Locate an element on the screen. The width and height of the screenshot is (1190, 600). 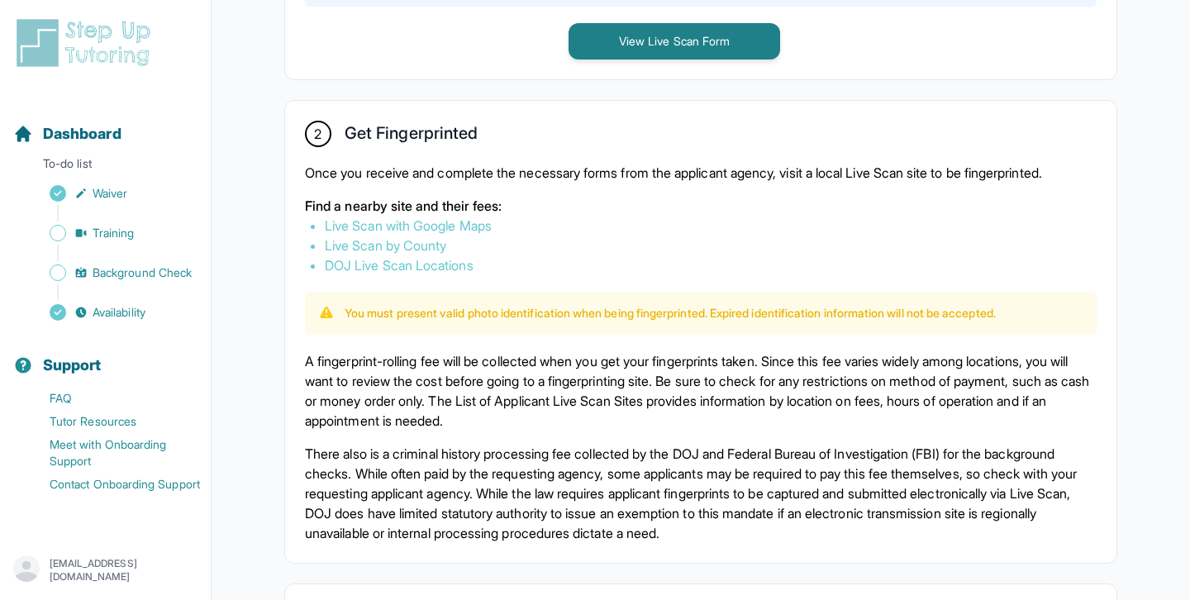
button: Dashboard is located at coordinates (105, 124).